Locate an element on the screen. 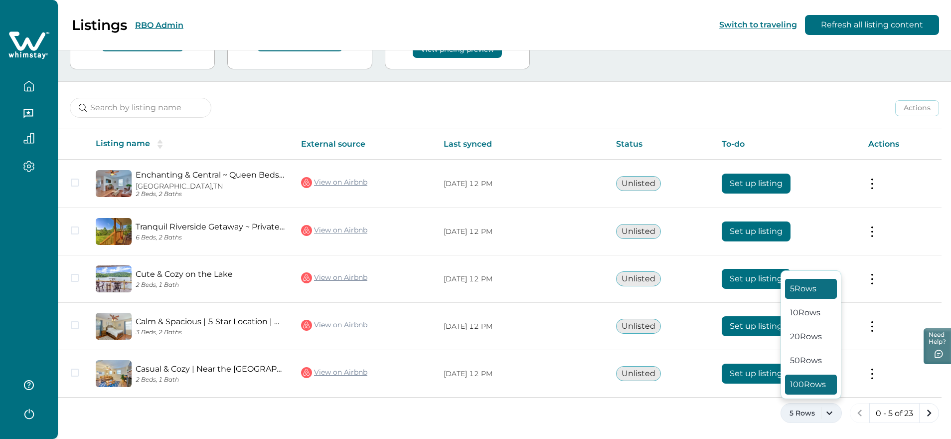 The width and height of the screenshot is (951, 439). img: propertyImage_Tranquil Riverside Getaway ~ Private Dock ~ Porch is located at coordinates (114, 231).